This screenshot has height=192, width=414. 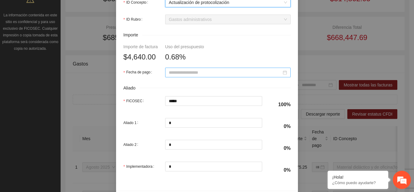 I want to click on div: Chatee con nosotros ahora, so click(x=67, y=35).